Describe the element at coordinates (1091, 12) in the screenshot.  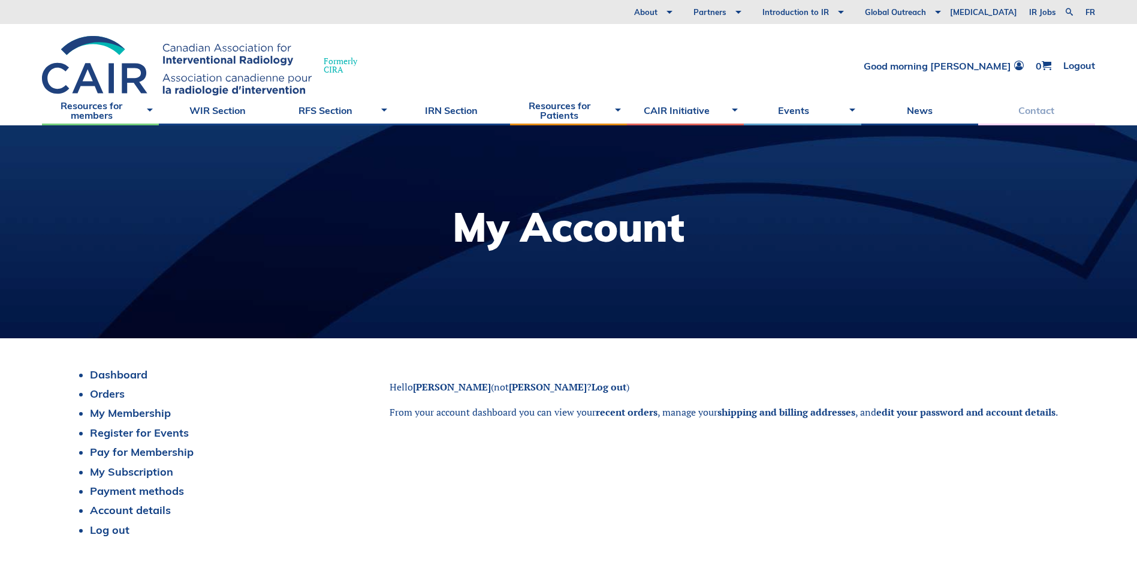
I see `a: fr` at that location.